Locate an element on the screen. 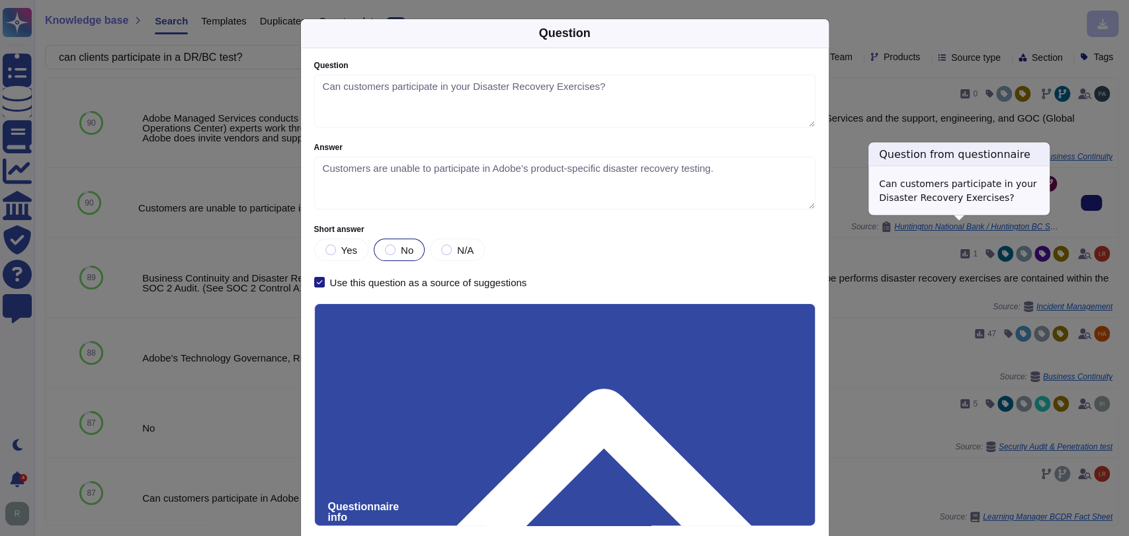 The width and height of the screenshot is (1129, 536). textarea: Can customers participate in your Disaster Recovery Exercises? is located at coordinates (565, 101).